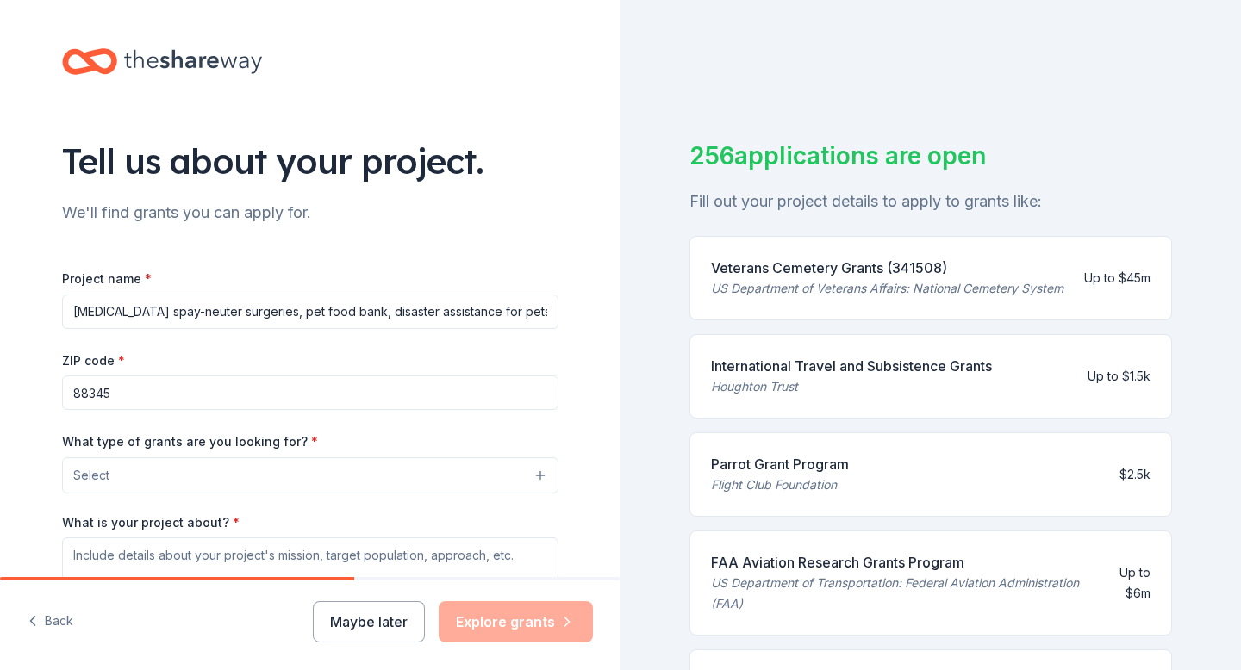 The width and height of the screenshot is (1241, 670). I want to click on div: We'll find grants you can apply for., so click(310, 213).